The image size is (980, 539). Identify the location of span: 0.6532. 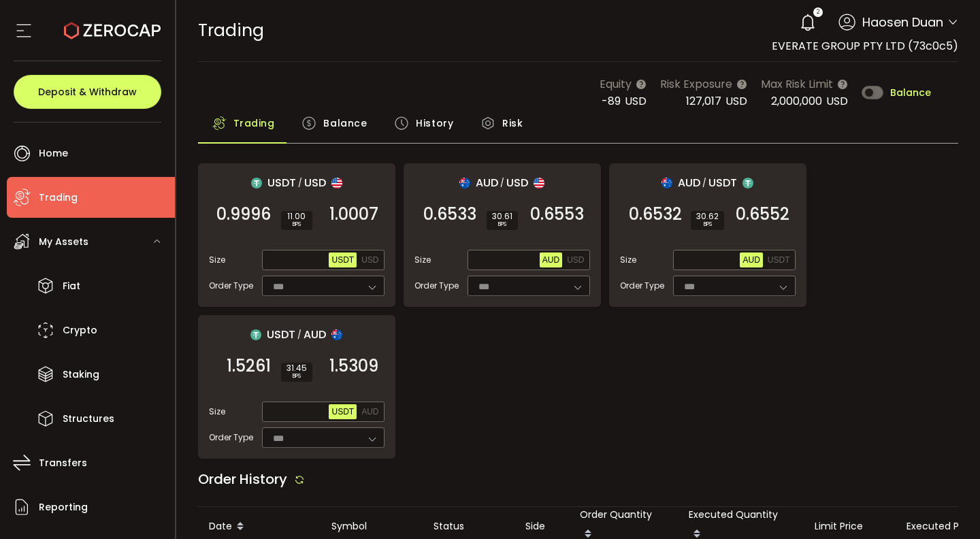
(655, 214).